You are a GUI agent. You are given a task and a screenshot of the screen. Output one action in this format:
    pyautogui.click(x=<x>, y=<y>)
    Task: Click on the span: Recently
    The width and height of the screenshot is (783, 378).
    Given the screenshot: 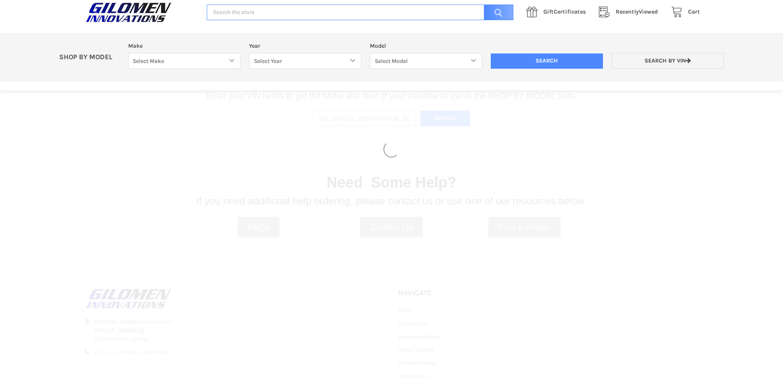 What is the action you would take?
    pyautogui.click(x=627, y=12)
    